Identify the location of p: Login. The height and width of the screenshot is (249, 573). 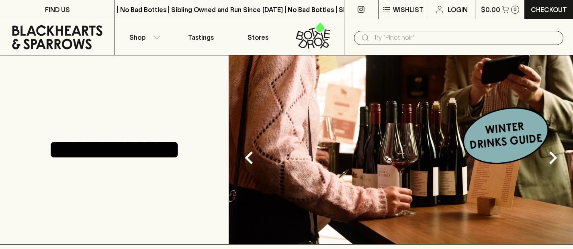
(458, 10).